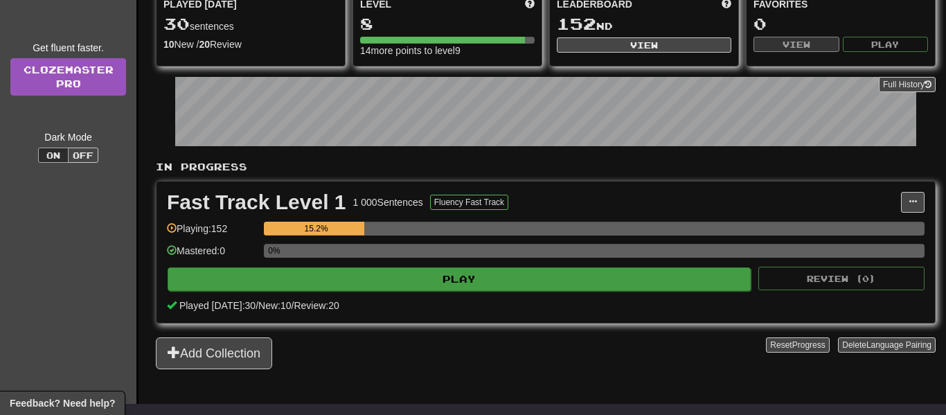  Describe the element at coordinates (841, 24) in the screenshot. I see `div: 0` at that location.